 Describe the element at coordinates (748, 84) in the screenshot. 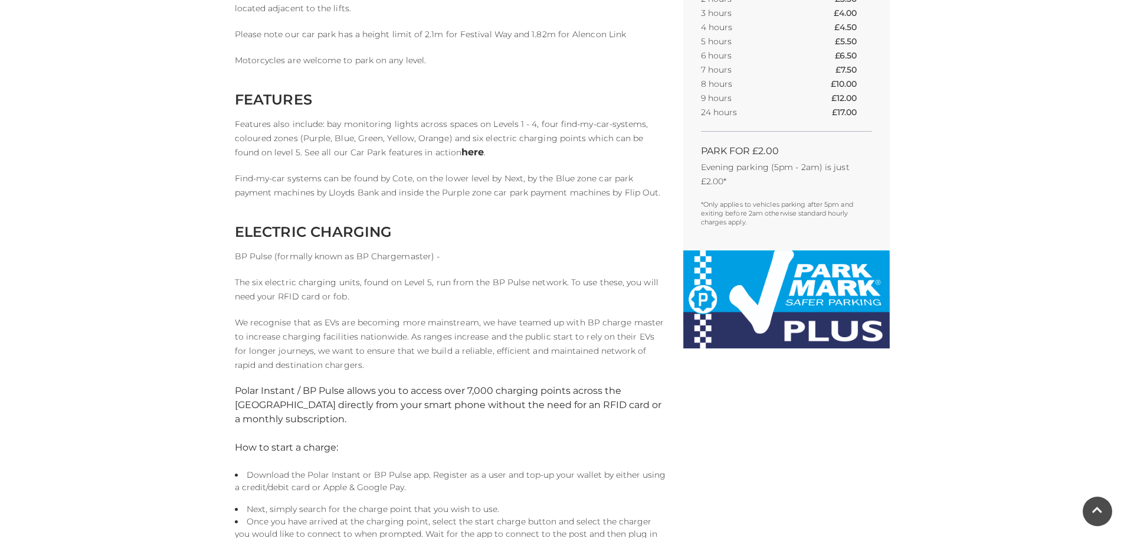

I see `th: 8 hours` at that location.